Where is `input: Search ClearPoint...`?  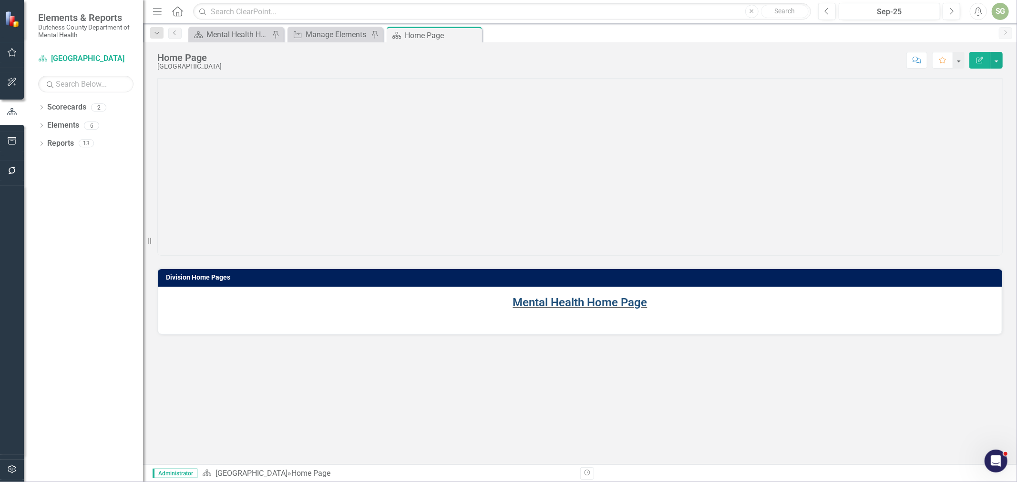
input: Search ClearPoint... is located at coordinates (502, 11).